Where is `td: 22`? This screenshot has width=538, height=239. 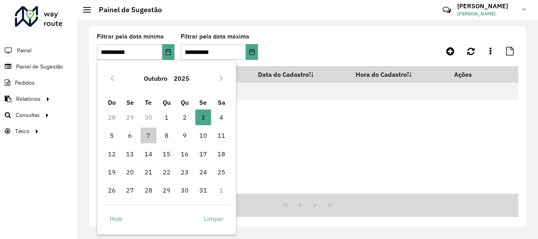 td: 22 is located at coordinates (167, 172).